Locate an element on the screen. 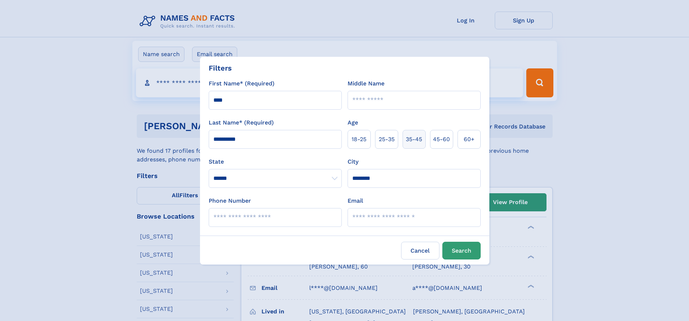 Image resolution: width=689 pixels, height=321 pixels. label: State is located at coordinates (275, 162).